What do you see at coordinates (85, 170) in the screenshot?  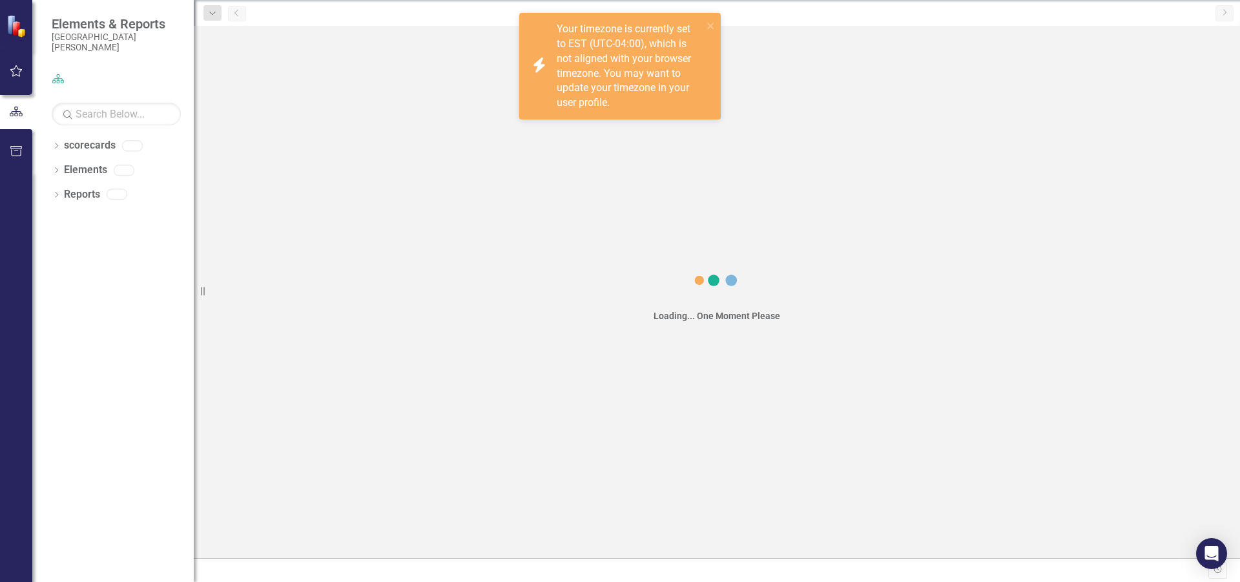 I see `a: Elements` at bounding box center [85, 170].